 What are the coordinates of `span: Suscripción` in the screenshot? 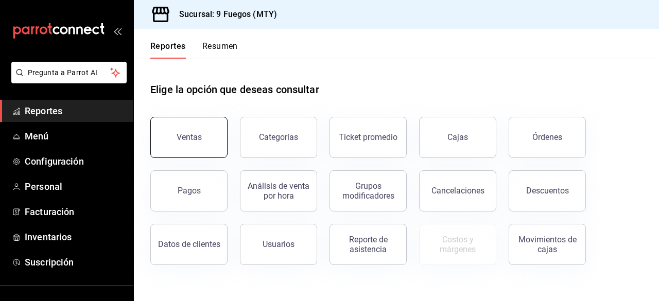 It's located at (75, 262).